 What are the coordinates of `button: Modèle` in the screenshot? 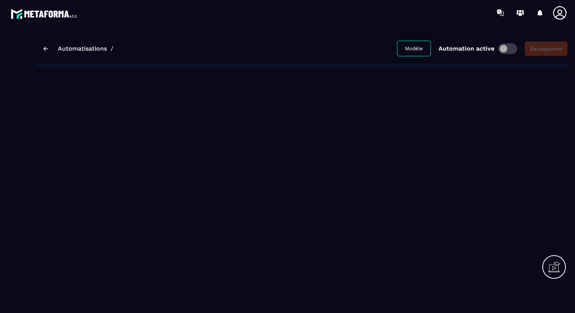 It's located at (414, 48).